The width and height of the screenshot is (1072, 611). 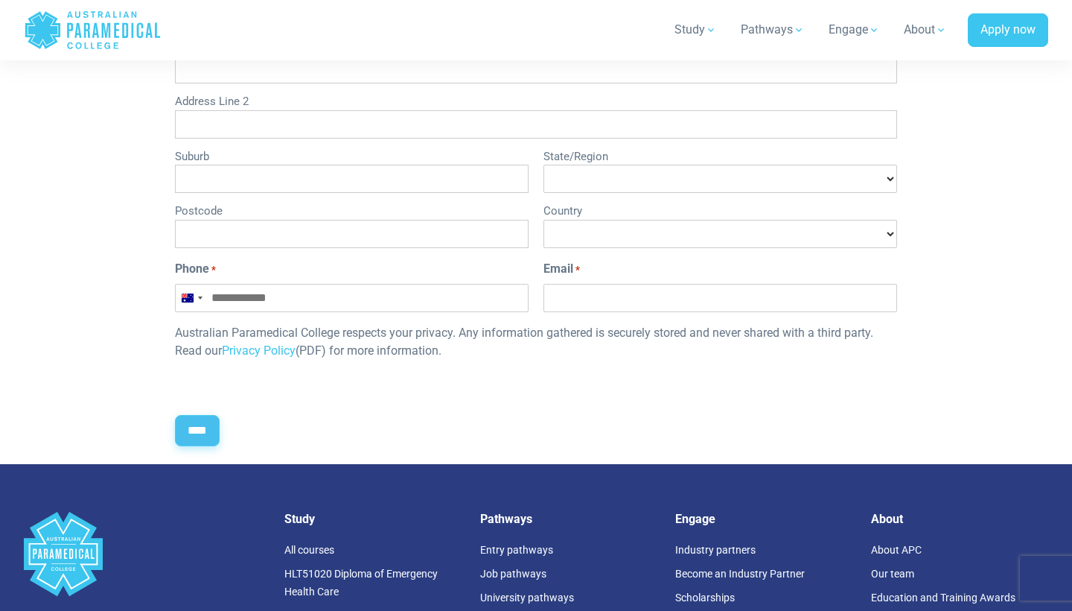 What do you see at coordinates (145, 553) in the screenshot?
I see `a: Space` at bounding box center [145, 553].